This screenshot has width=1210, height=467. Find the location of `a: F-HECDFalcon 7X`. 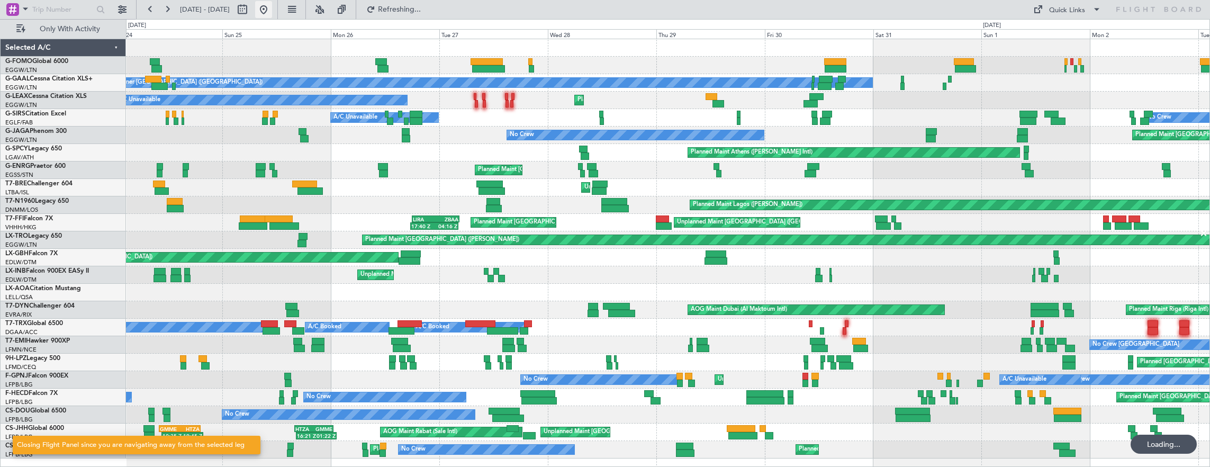

a: F-HECDFalcon 7X is located at coordinates (31, 393).